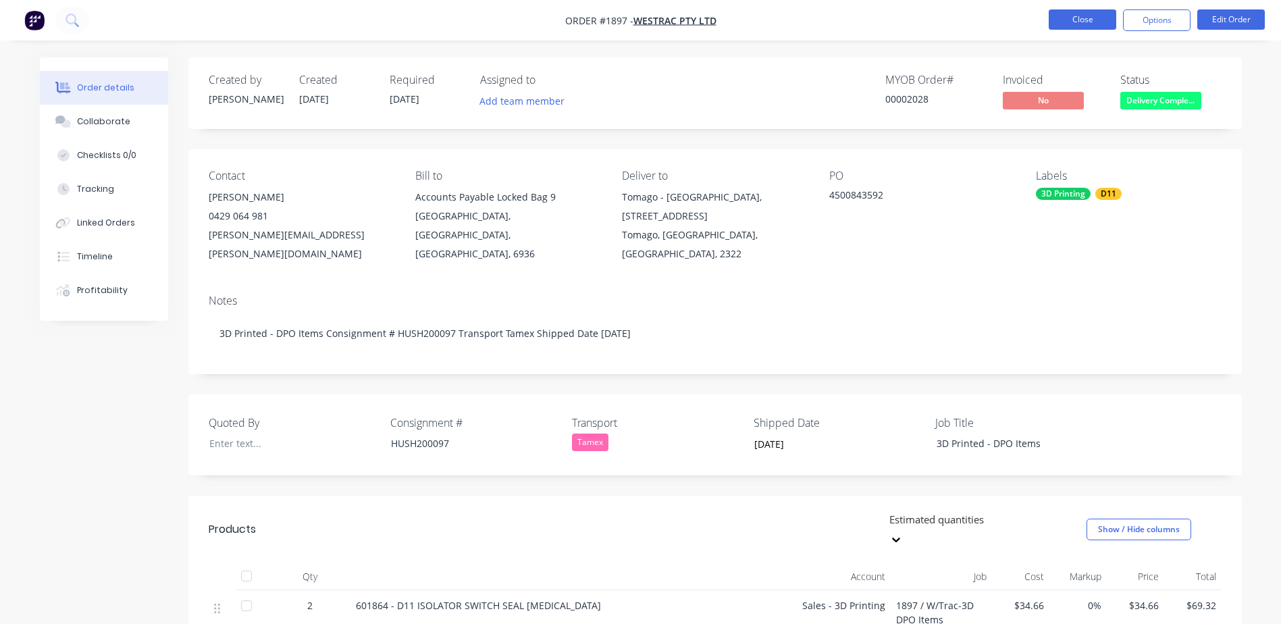 The width and height of the screenshot is (1281, 624). Describe the element at coordinates (599, 20) in the screenshot. I see `span: Order #1897 -` at that location.